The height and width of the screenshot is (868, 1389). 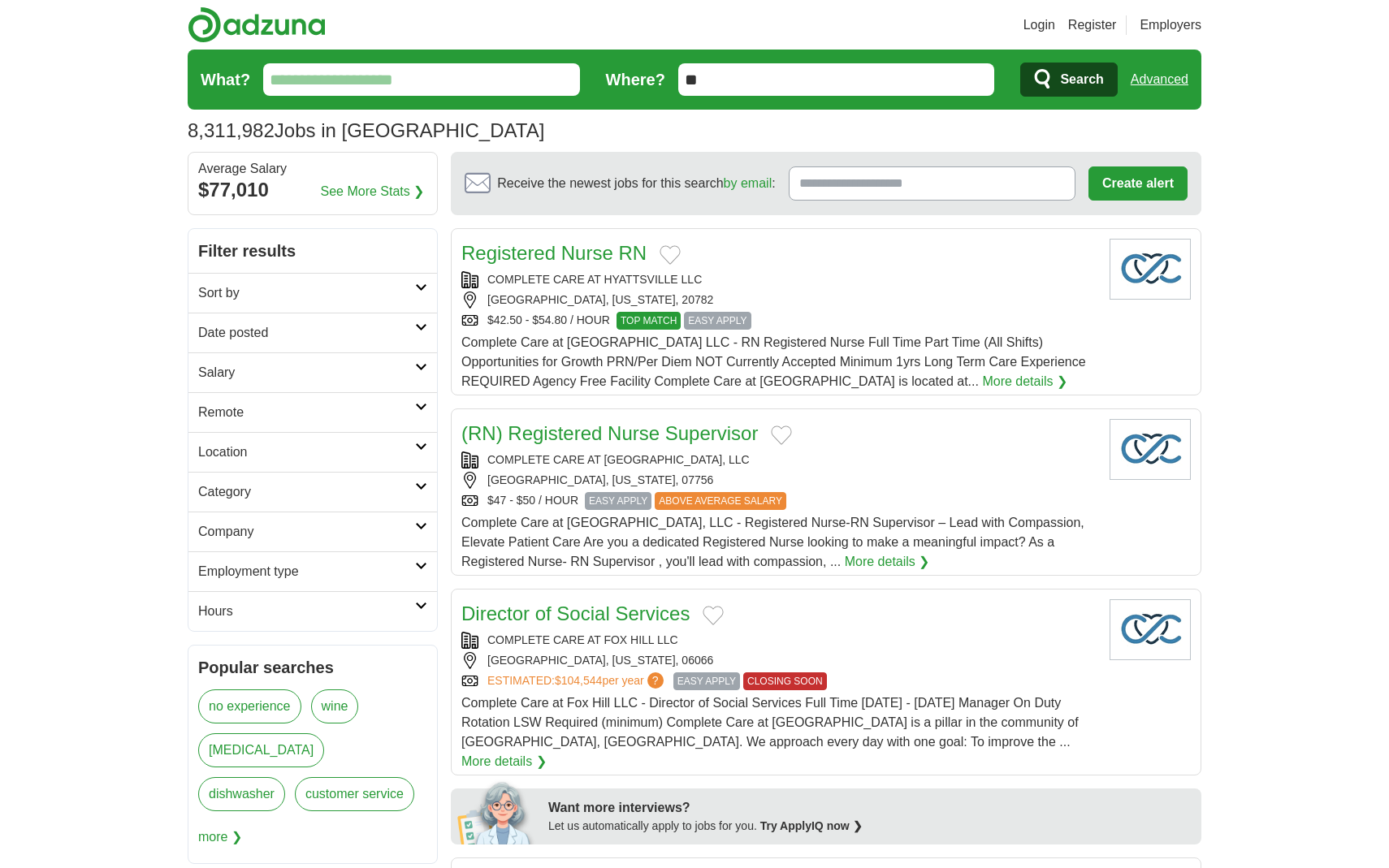 I want to click on a: Employers, so click(x=1171, y=26).